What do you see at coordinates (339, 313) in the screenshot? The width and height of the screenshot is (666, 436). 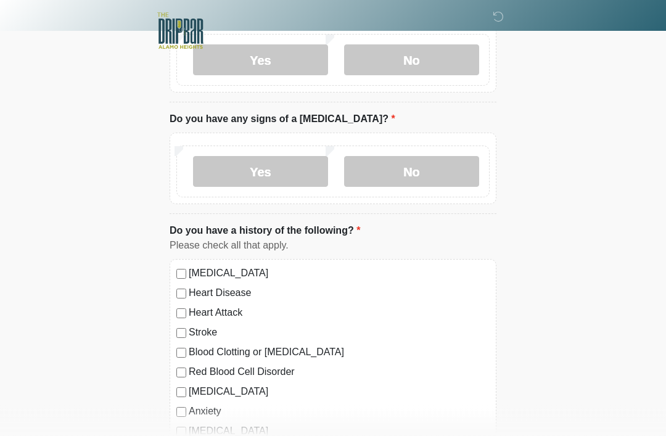 I see `label: Heart Attack` at bounding box center [339, 313].